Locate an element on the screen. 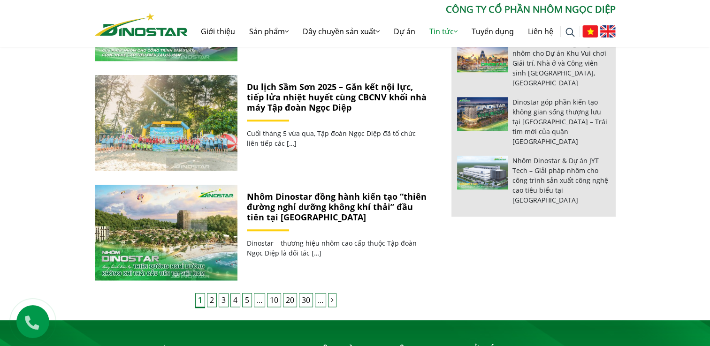 The height and width of the screenshot is (346, 710). a: Dây chuyền sản xuất is located at coordinates (341, 31).